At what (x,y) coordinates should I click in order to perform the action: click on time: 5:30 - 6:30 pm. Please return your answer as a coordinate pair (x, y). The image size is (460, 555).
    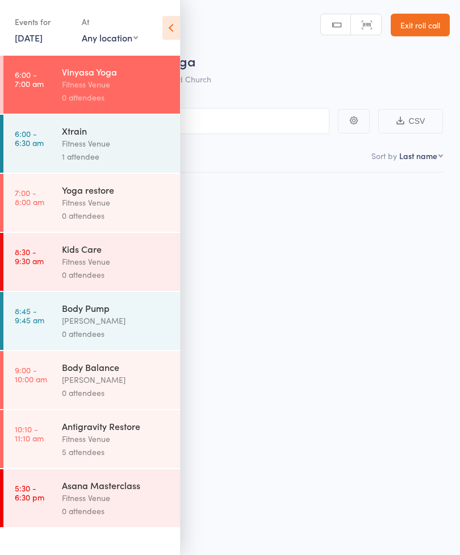
    Looking at the image, I should click on (30, 492).